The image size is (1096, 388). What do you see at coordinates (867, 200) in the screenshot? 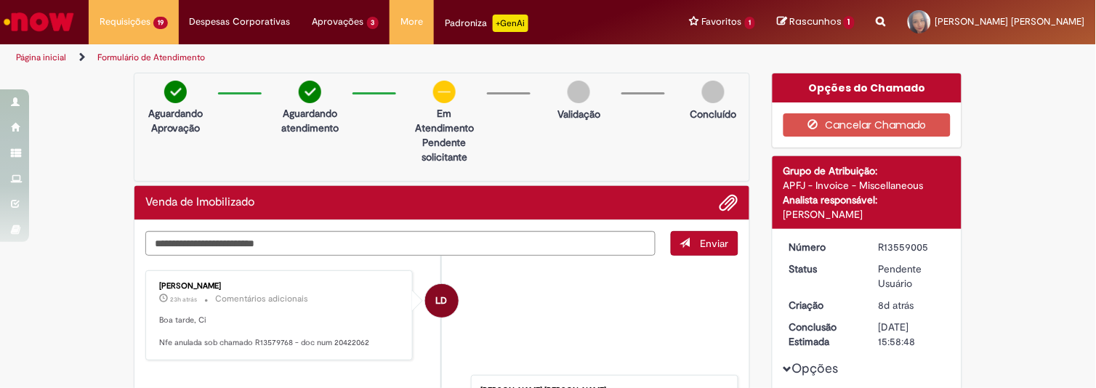
I see `div: Analista responsável:` at bounding box center [867, 200].